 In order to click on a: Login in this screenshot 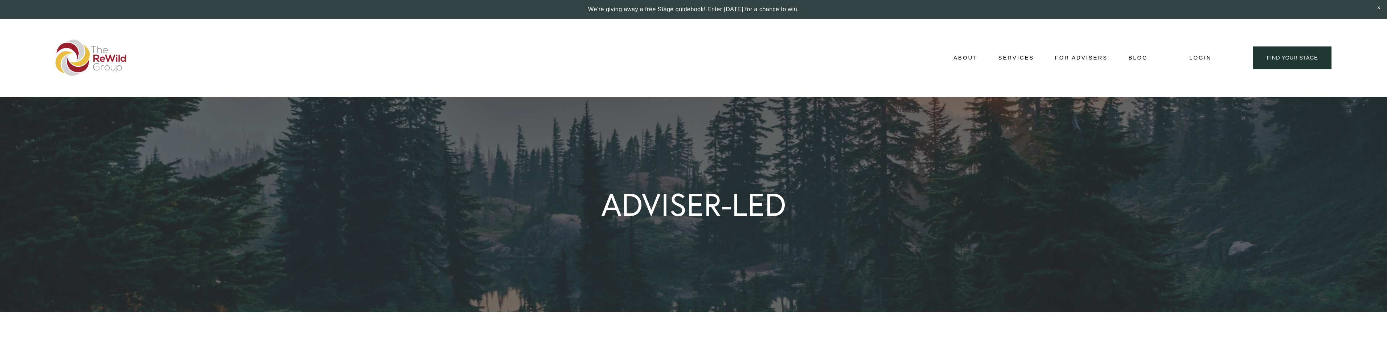, I will do `click(1200, 58)`.